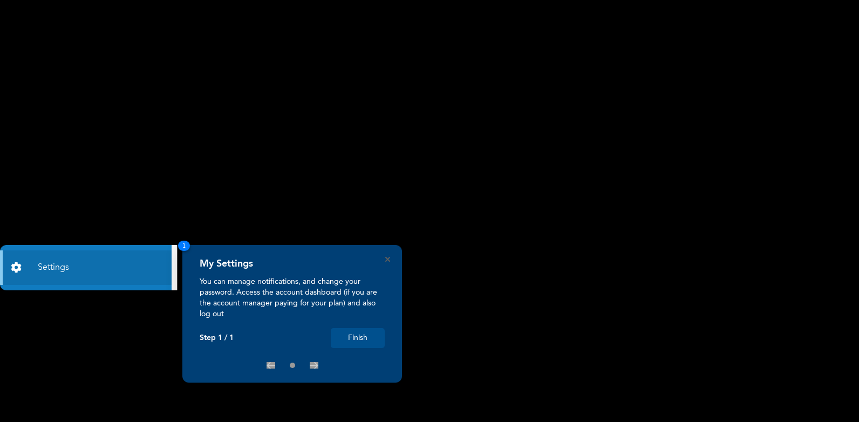 The image size is (859, 422). Describe the element at coordinates (292, 298) in the screenshot. I see `p: You can manage notifications, and change your password. Access the account dashboard (if you are ...` at that location.